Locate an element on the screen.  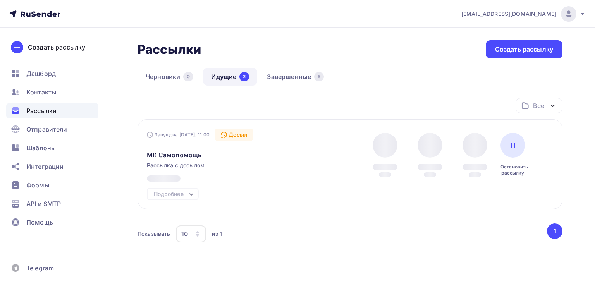
span: Отправители is located at coordinates (47, 129).